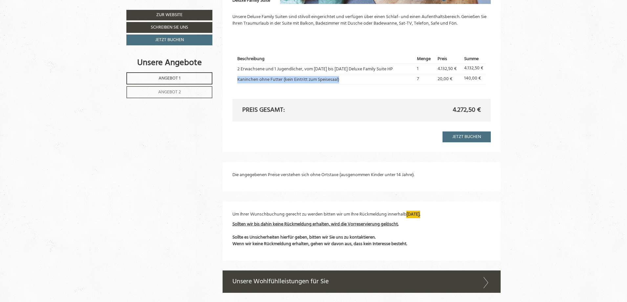 Image resolution: width=627 pixels, height=302 pixels. I want to click on th: Summe, so click(474, 59).